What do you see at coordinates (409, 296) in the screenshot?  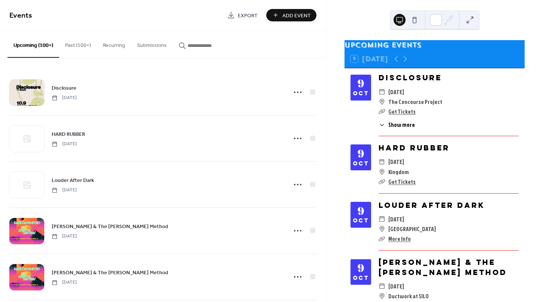 I see `span: Ductwork at SILO` at bounding box center [409, 296].